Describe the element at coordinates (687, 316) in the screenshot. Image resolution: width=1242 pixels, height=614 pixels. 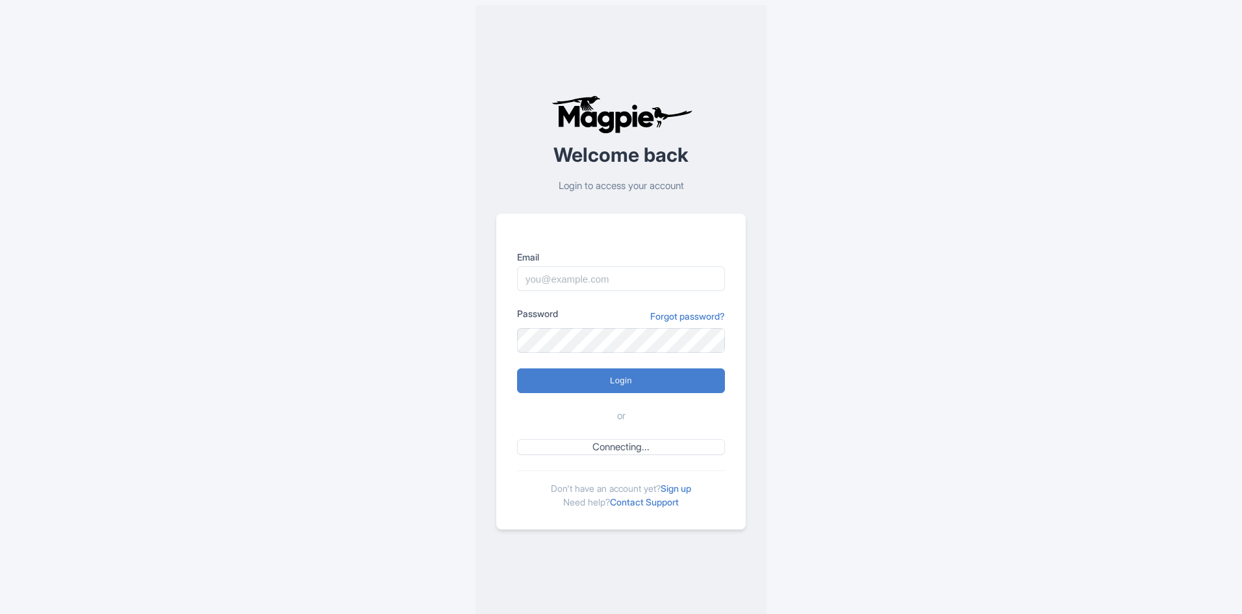
I see `a: Forgot password?` at that location.